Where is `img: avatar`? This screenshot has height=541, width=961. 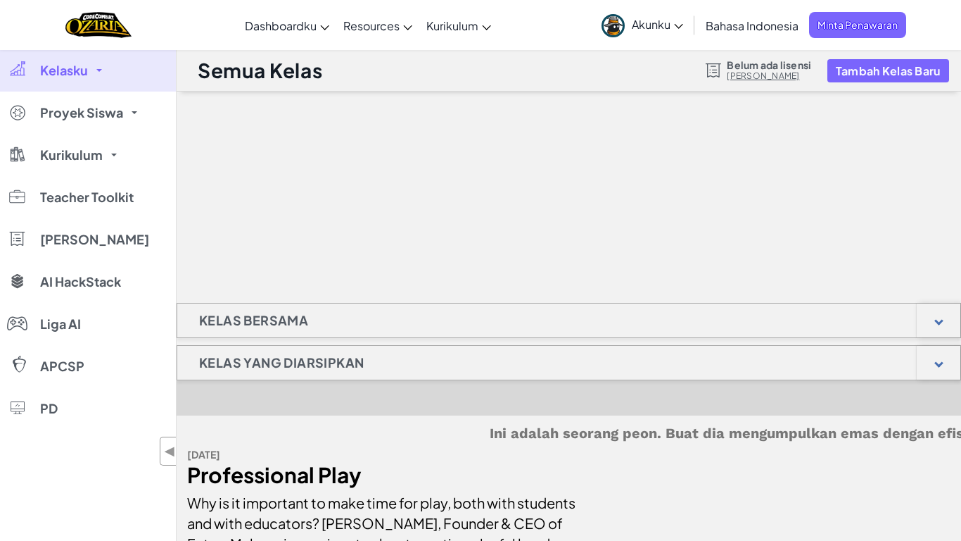
img: avatar is located at coordinates (613, 25).